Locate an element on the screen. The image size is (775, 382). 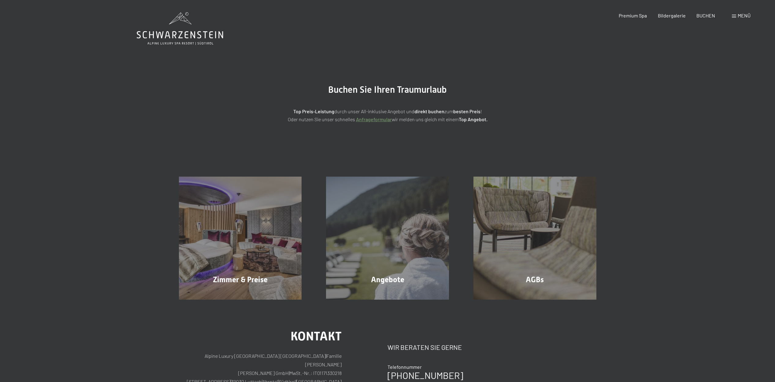
span: AGBs is located at coordinates (535, 279).